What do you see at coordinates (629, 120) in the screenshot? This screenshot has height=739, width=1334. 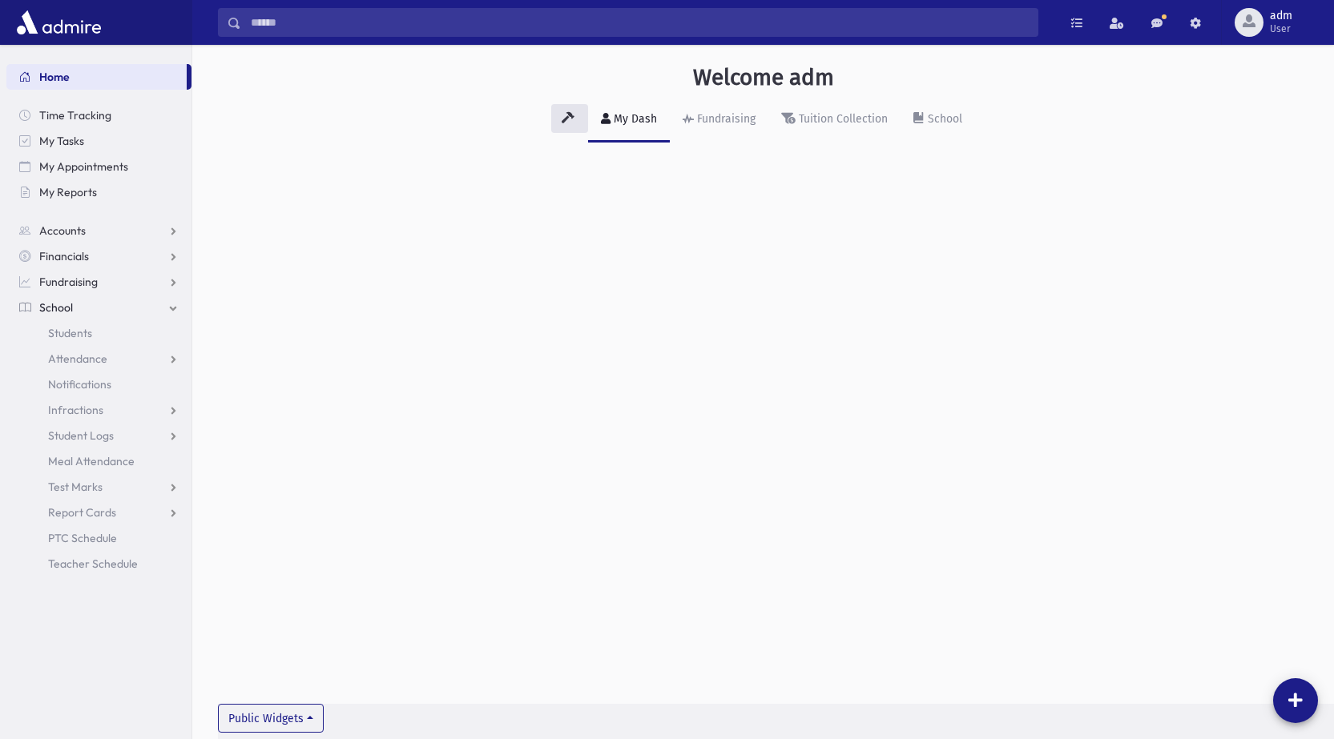 I see `a: My Dash` at bounding box center [629, 120].